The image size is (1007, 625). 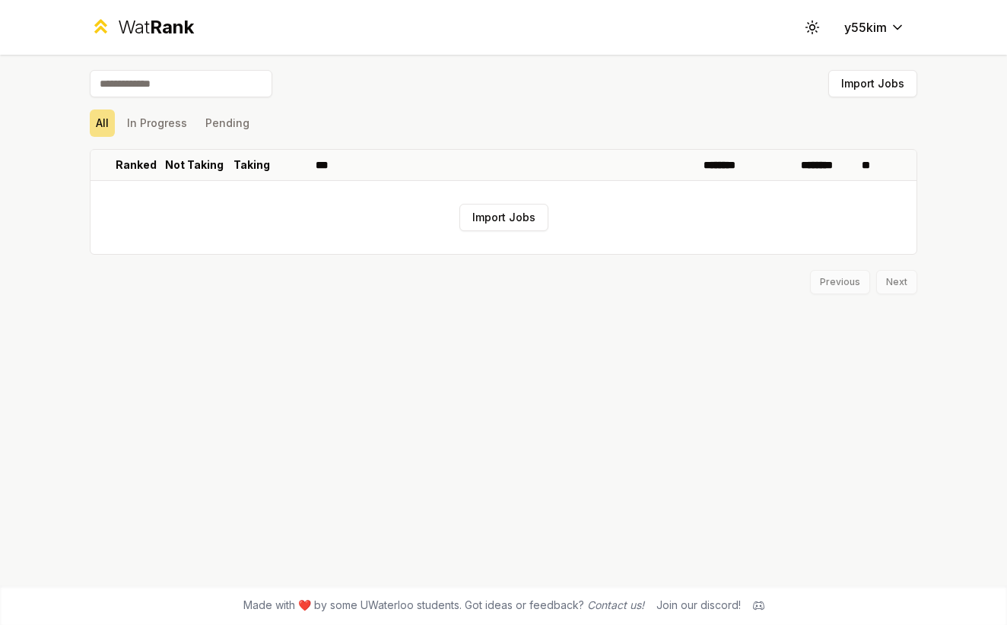 I want to click on span: Made with ❤️ by some UWaterloo students. Got ideas or feedback?, so click(x=443, y=605).